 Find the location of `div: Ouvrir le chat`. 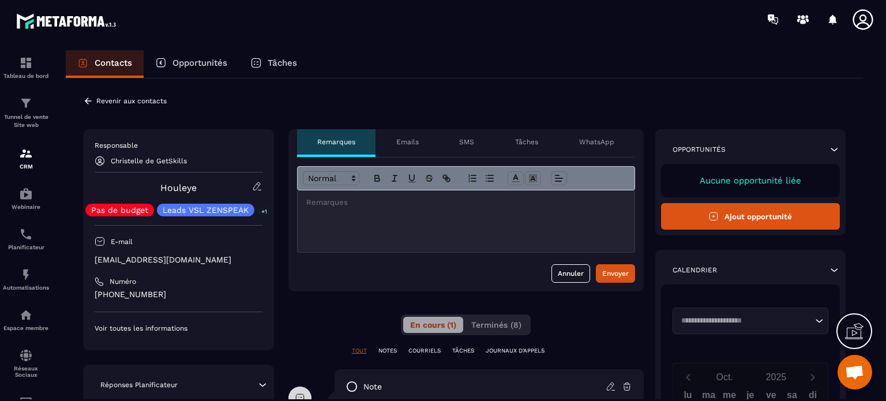

div: Ouvrir le chat is located at coordinates (855, 372).